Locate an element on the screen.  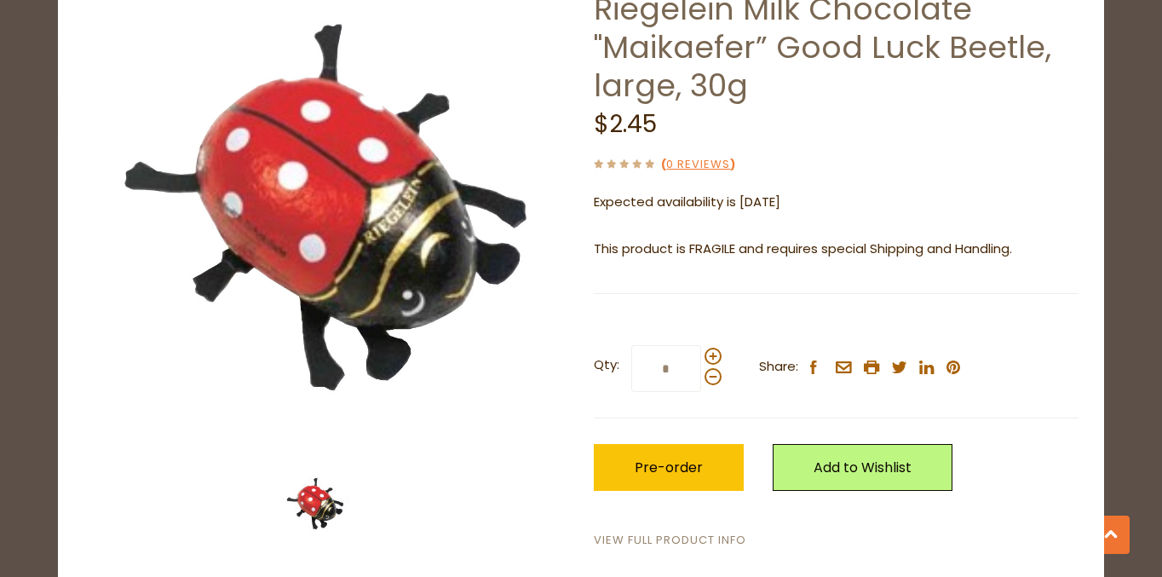
span: Pre-order is located at coordinates (669, 467).